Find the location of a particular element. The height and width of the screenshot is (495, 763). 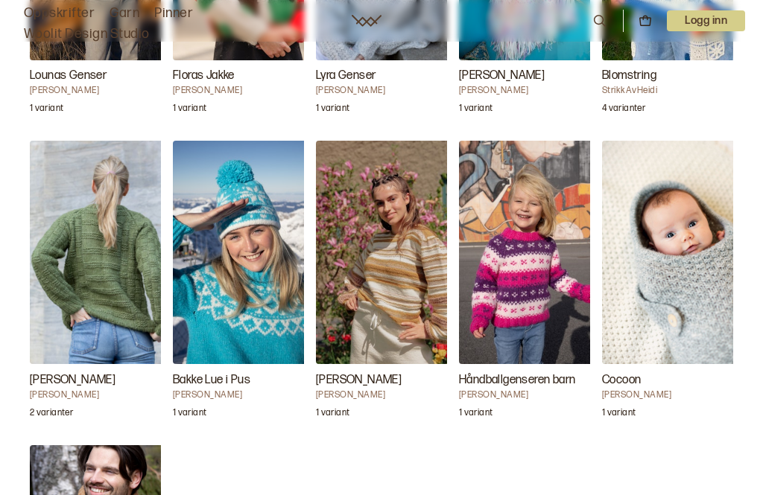

p: 2 varianter is located at coordinates (51, 415).